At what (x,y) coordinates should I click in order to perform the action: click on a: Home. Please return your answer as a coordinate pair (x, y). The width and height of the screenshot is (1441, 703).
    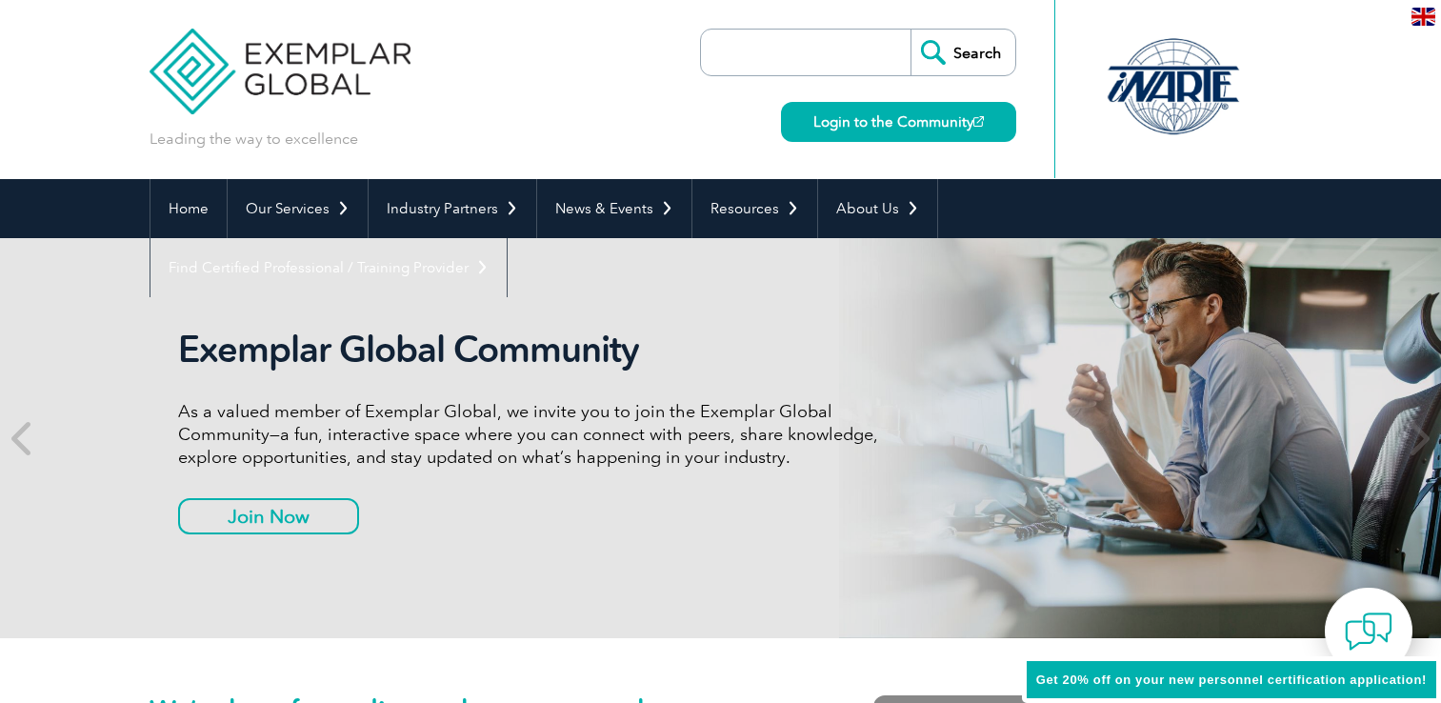
    Looking at the image, I should click on (189, 209).